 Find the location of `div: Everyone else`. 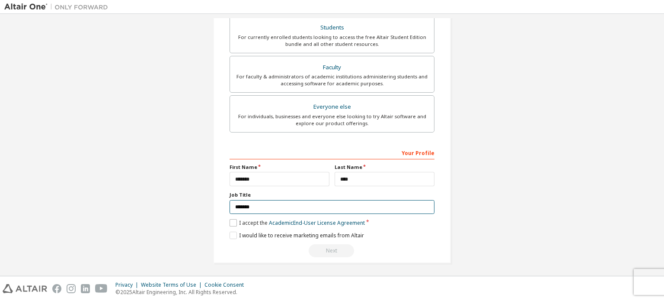

div: Everyone else is located at coordinates (332, 107).